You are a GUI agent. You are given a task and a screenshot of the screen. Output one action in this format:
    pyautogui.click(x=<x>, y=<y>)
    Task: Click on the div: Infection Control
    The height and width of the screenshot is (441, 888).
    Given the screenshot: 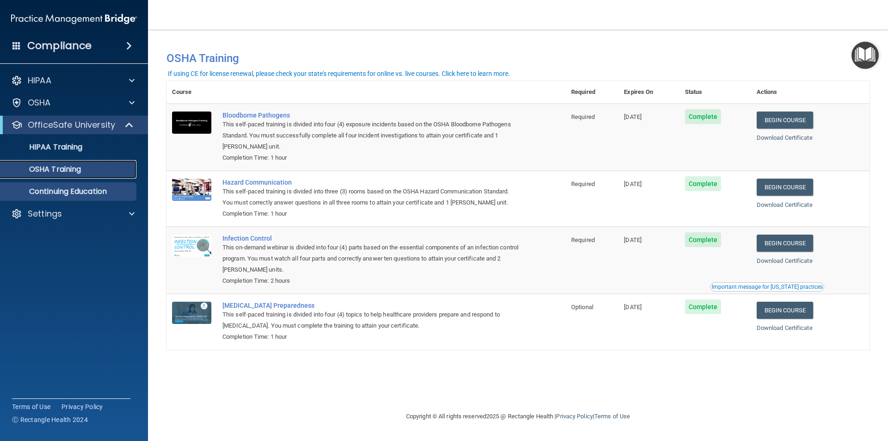 What is the action you would take?
    pyautogui.click(x=371, y=238)
    